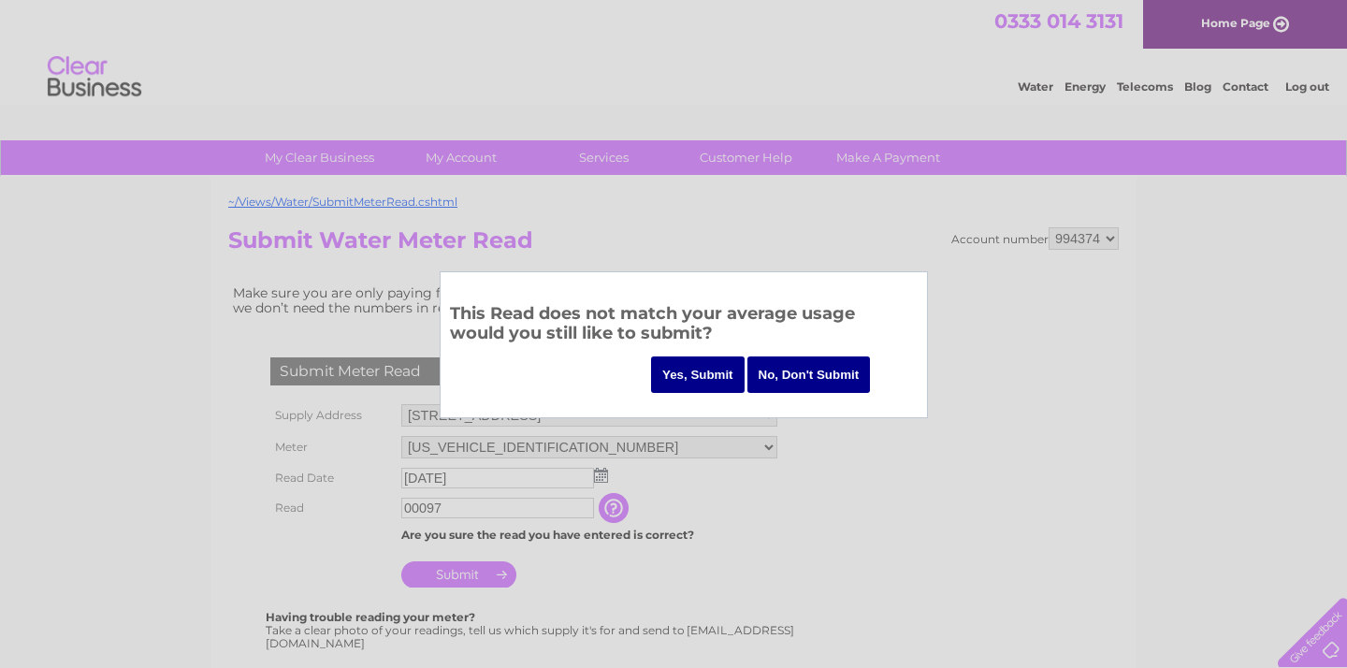  What do you see at coordinates (1307, 86) in the screenshot?
I see `a: Log out` at bounding box center [1307, 86].